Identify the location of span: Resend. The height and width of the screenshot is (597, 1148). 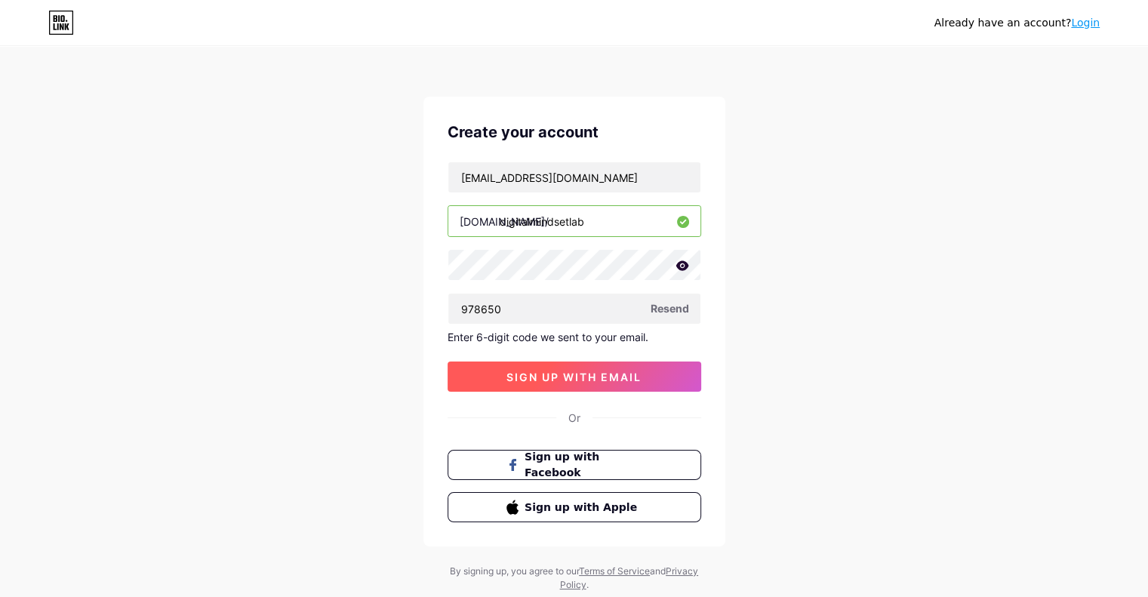
(669, 308).